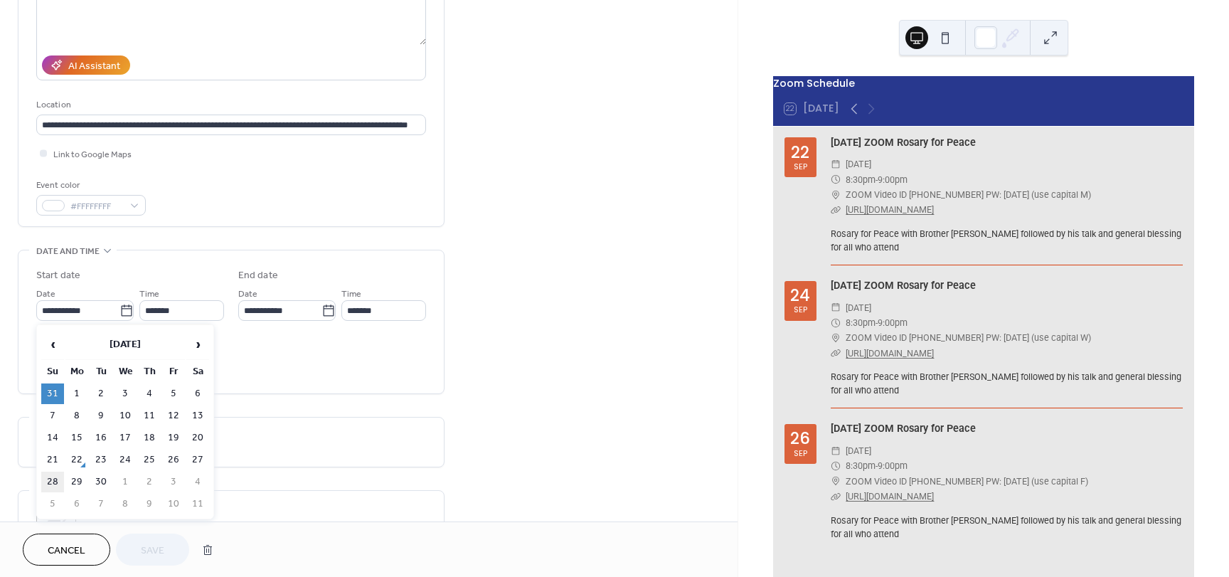 The width and height of the screenshot is (1229, 577). Describe the element at coordinates (149, 371) in the screenshot. I see `th: Th` at that location.